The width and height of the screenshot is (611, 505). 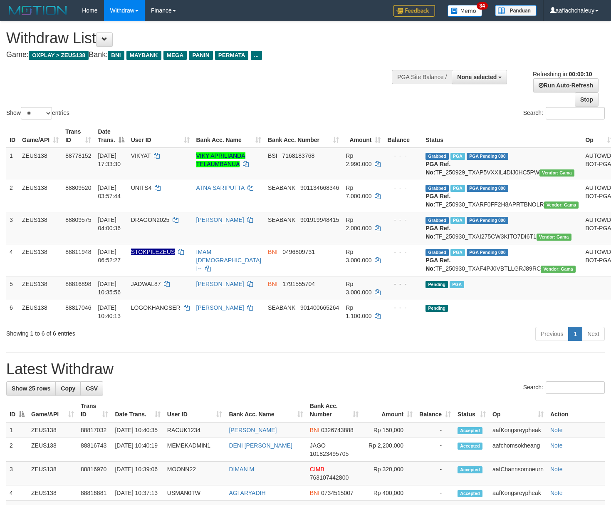 I want to click on span: Rp 1.100.000, so click(x=359, y=312).